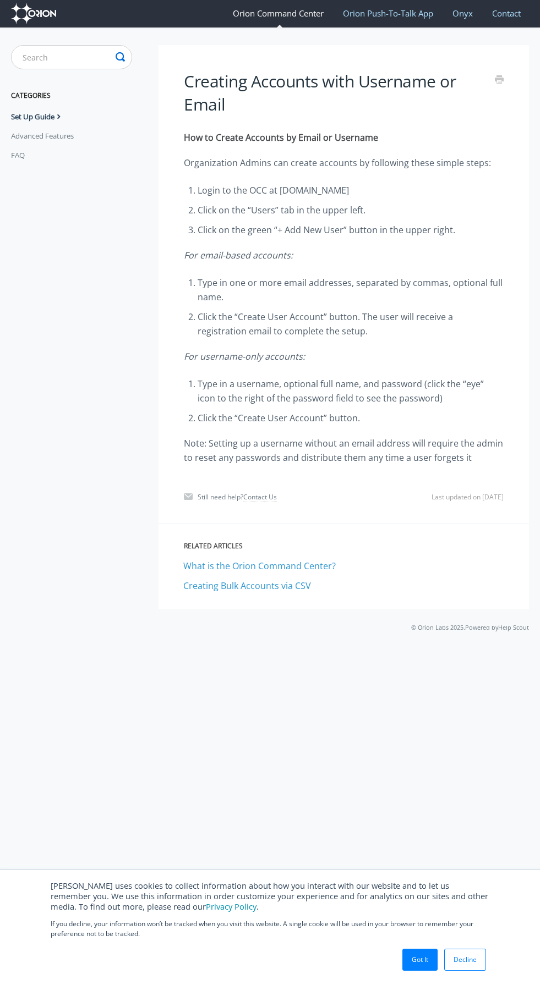 This screenshot has height=985, width=540. I want to click on a: Got It, so click(420, 960).